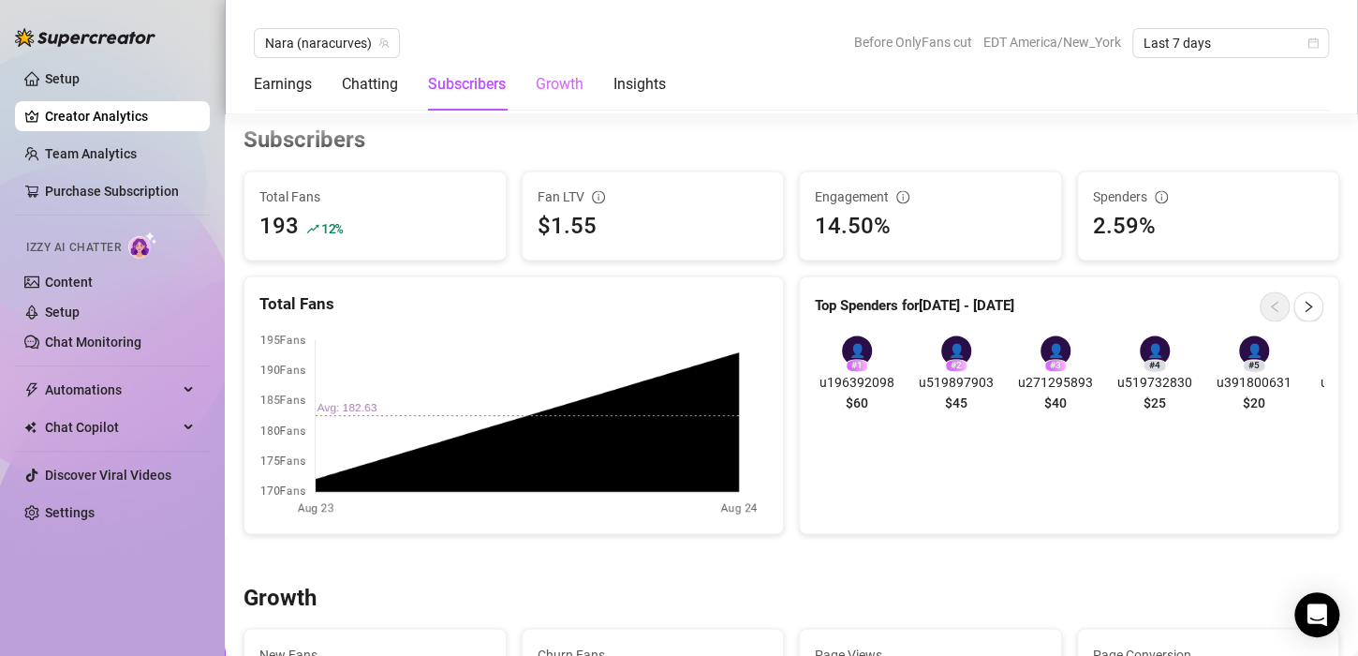 The height and width of the screenshot is (656, 1358). What do you see at coordinates (279, 227) in the screenshot?
I see `div: 193` at bounding box center [279, 227].